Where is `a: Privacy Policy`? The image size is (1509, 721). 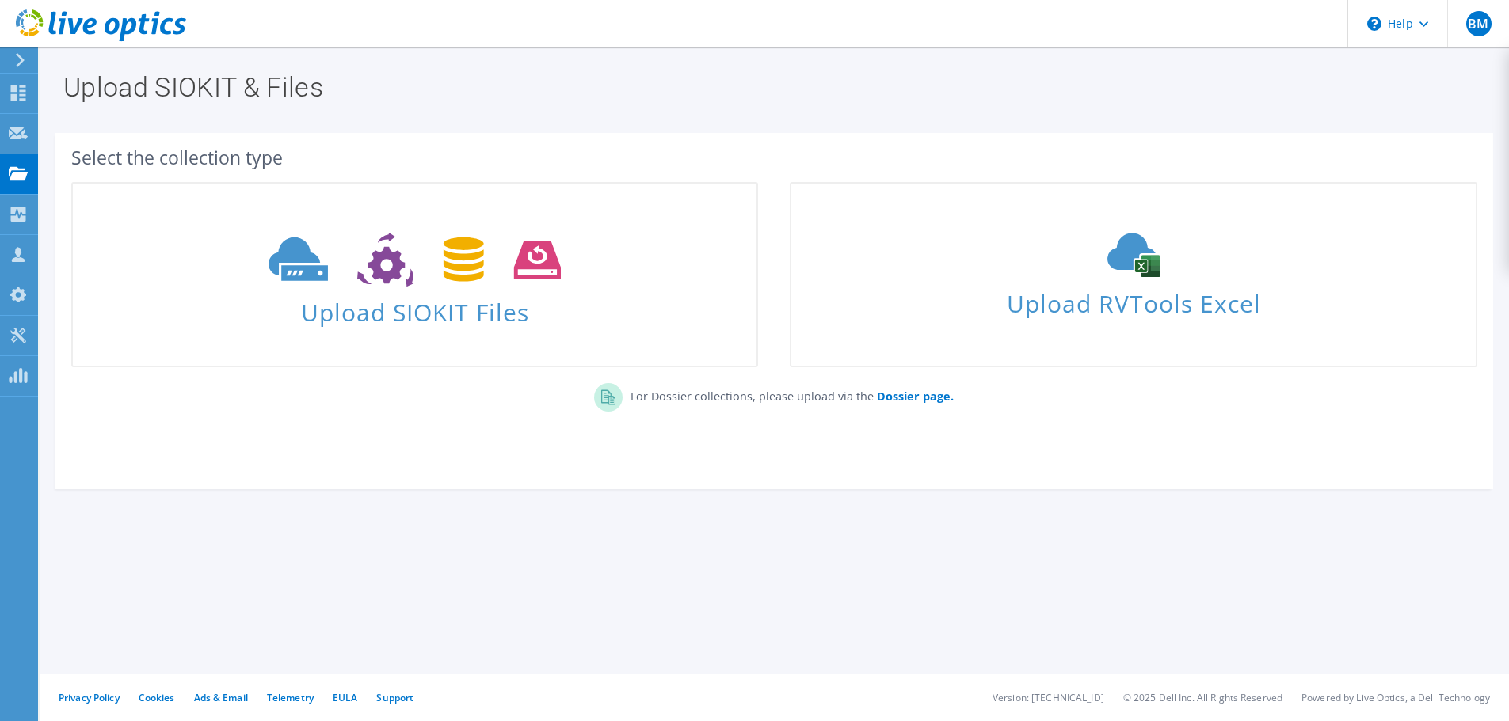 a: Privacy Policy is located at coordinates (89, 698).